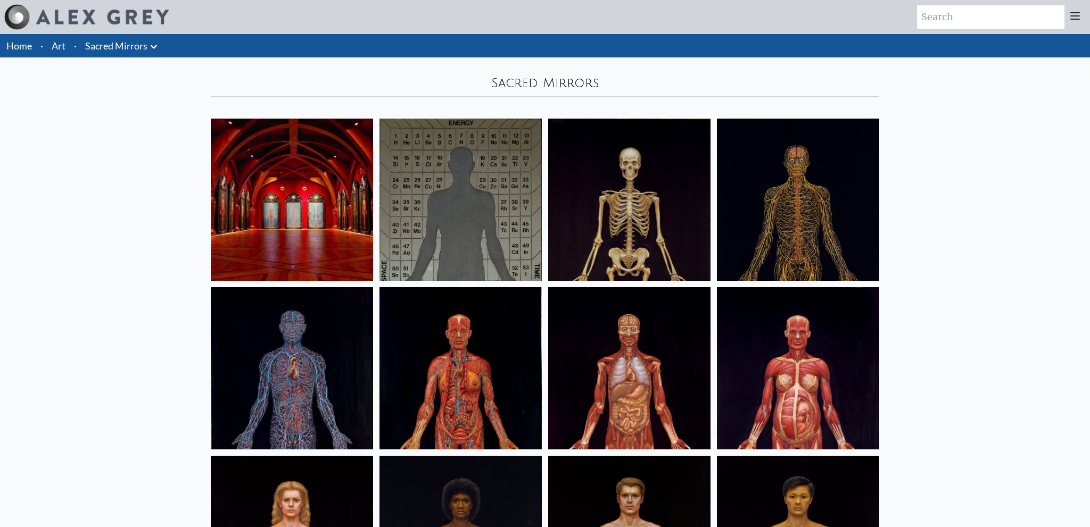 The height and width of the screenshot is (527, 1090). What do you see at coordinates (460, 199) in the screenshot?
I see `img: Material World` at bounding box center [460, 199].